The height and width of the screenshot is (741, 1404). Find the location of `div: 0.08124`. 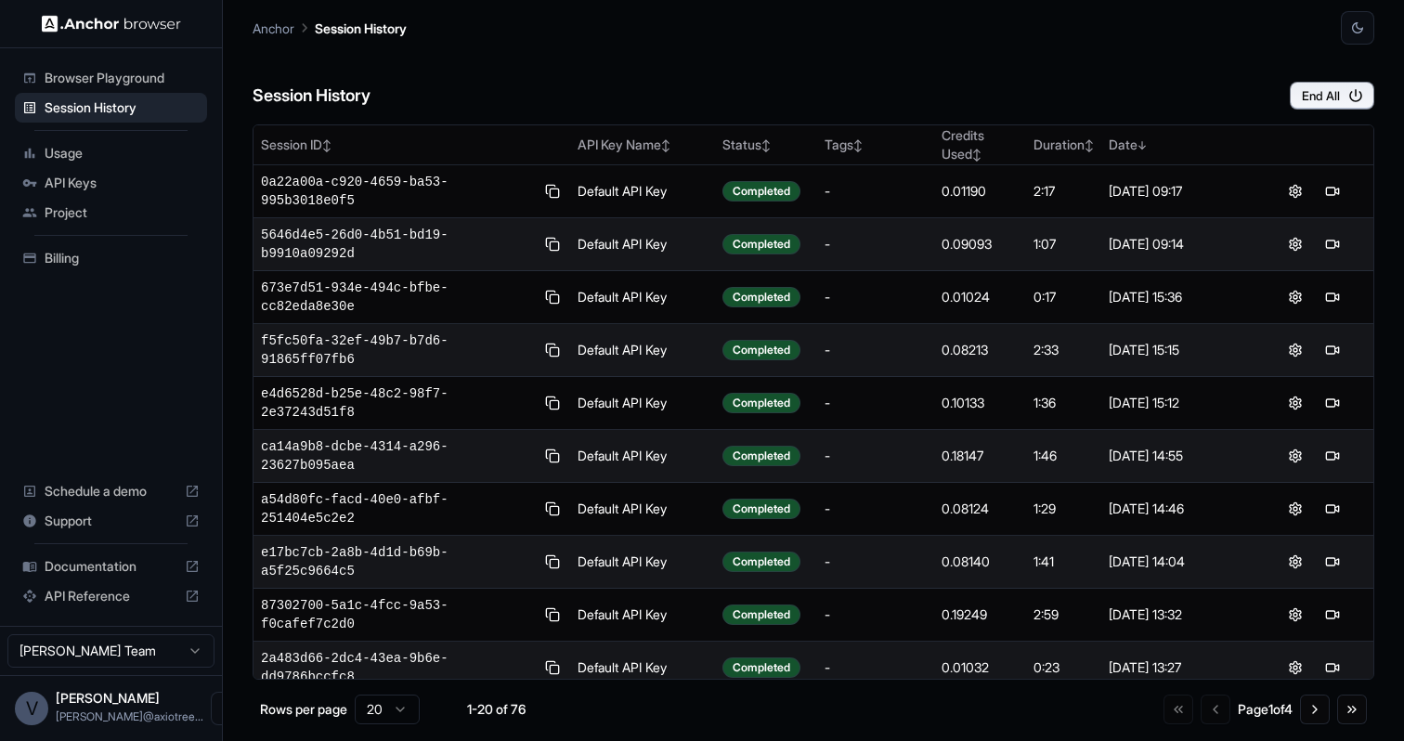

div: 0.08124 is located at coordinates (980, 509).